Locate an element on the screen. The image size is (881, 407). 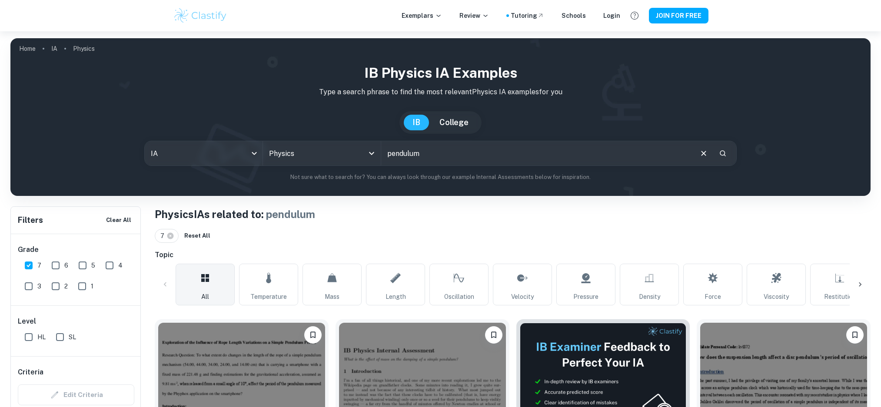
span: Force is located at coordinates (713, 297).